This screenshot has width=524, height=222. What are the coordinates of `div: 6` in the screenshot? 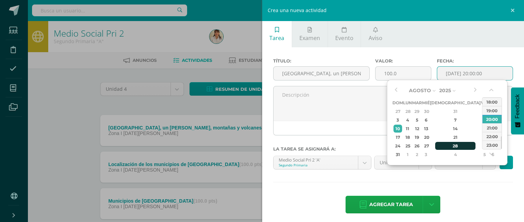 It's located at (426, 120).